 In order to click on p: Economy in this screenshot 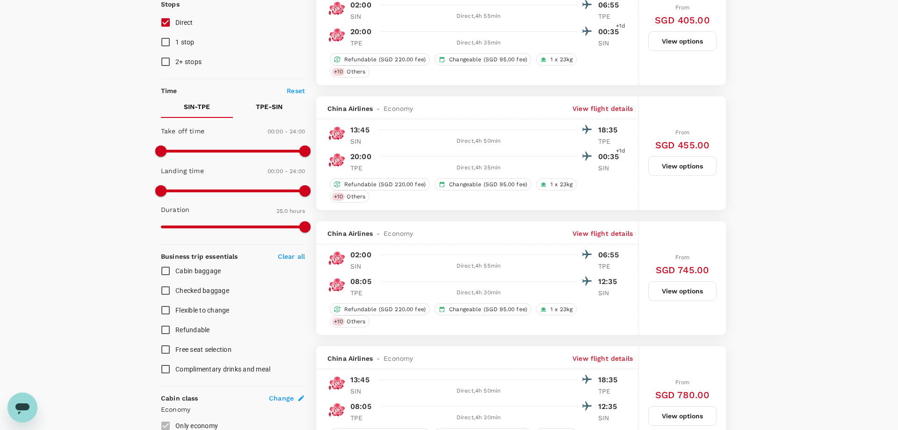, I will do `click(233, 409)`.